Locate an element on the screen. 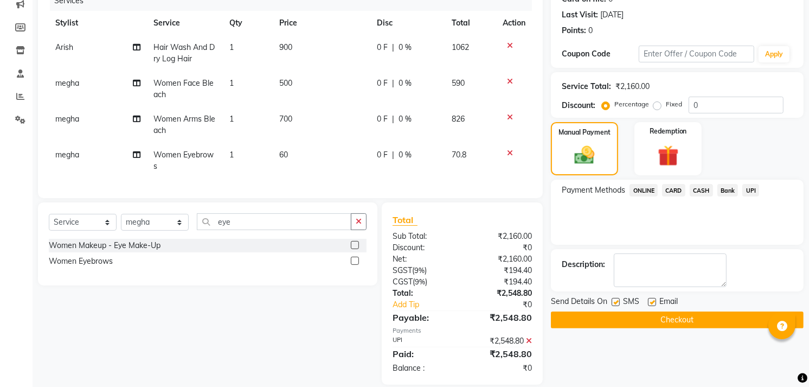 This screenshot has height=387, width=809. th: Action is located at coordinates (514, 23).